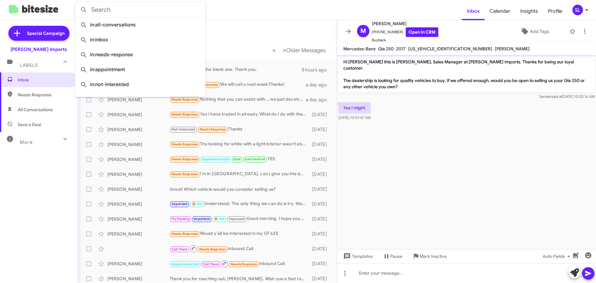  I want to click on div: 8 hours ago, so click(317, 70).